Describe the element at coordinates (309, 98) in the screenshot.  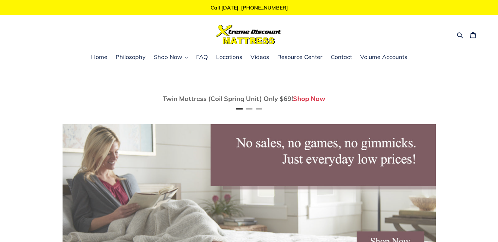
I see `a: Shop Now` at that location.